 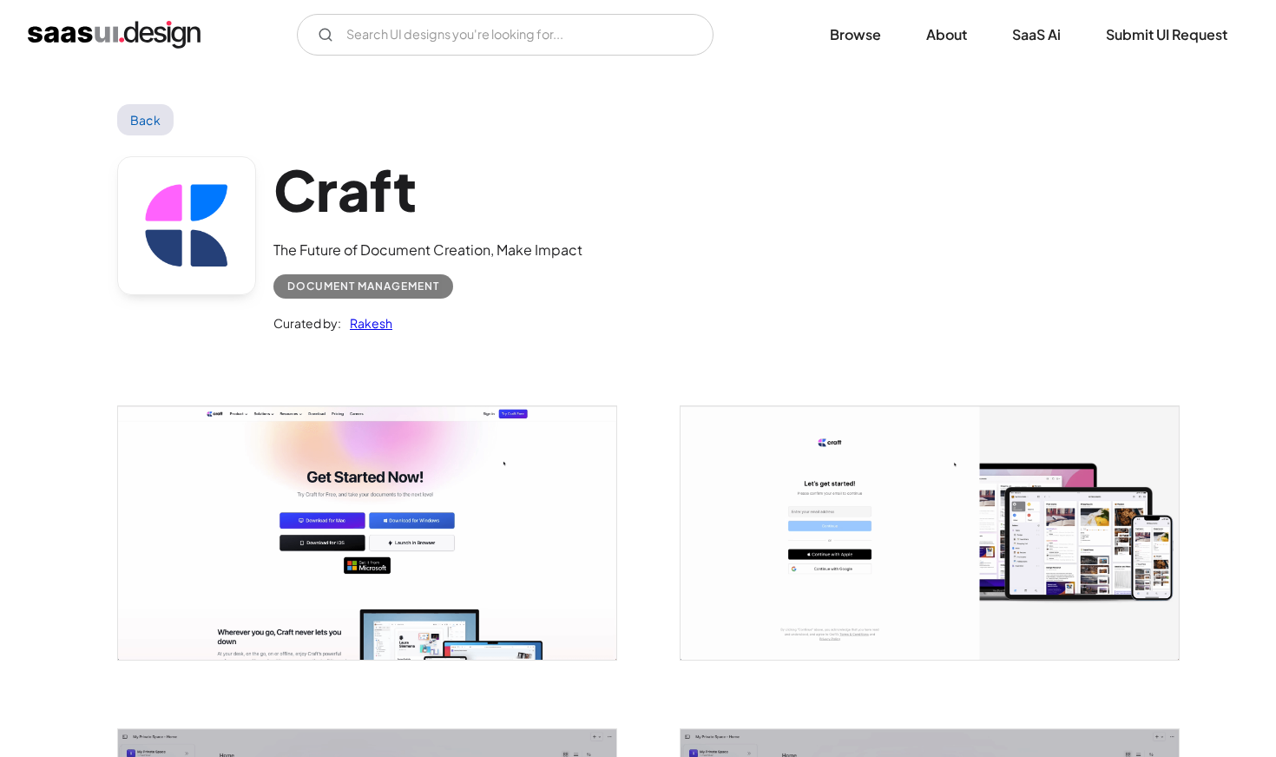 I want to click on a: Browse, so click(x=855, y=35).